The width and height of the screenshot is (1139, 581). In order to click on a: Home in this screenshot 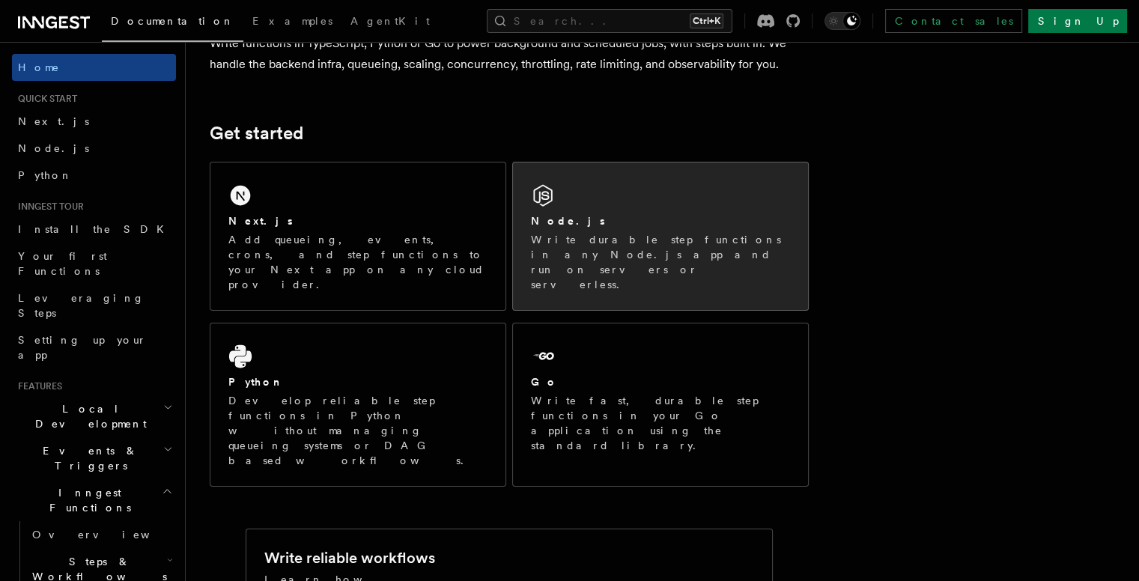, I will do `click(94, 67)`.